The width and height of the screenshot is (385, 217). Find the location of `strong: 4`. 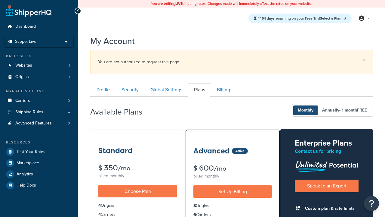

strong: 4 is located at coordinates (100, 205).